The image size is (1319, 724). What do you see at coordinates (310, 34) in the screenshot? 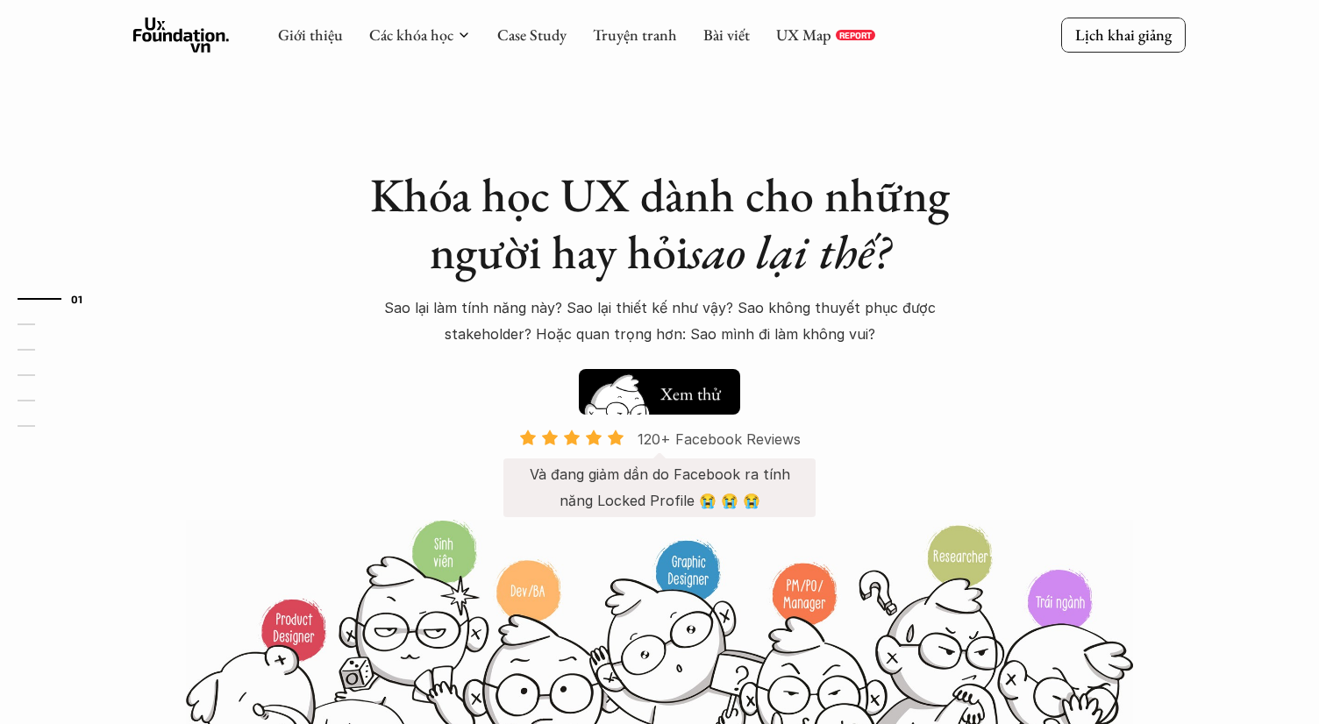
I see `a: Giới thiệu` at bounding box center [310, 34].